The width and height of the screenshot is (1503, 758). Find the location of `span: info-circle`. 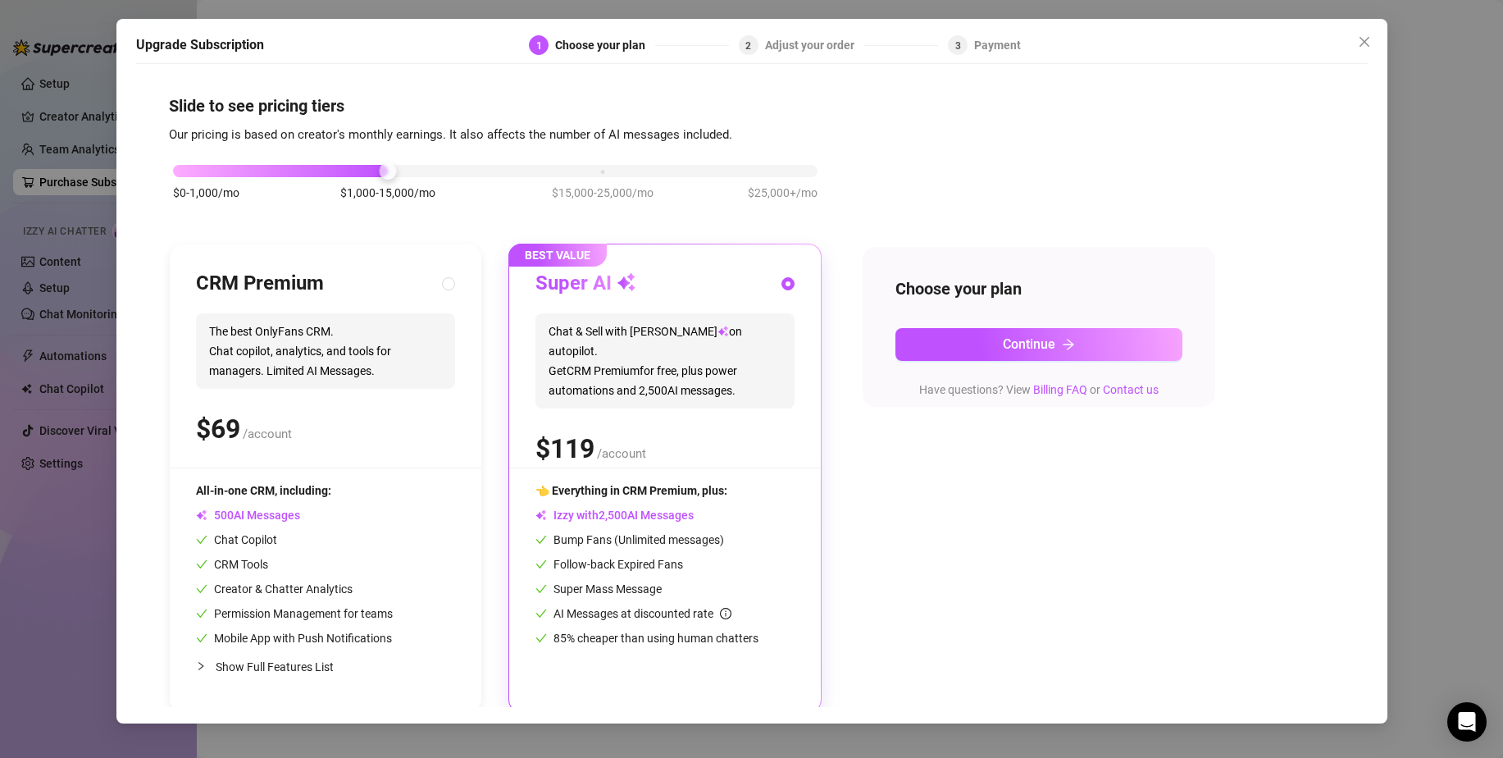

span: info-circle is located at coordinates (726, 613).